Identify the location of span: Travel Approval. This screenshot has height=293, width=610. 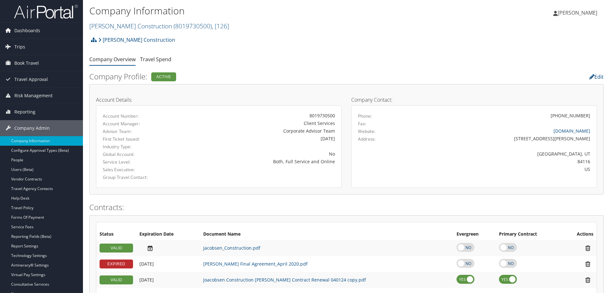
(31, 79).